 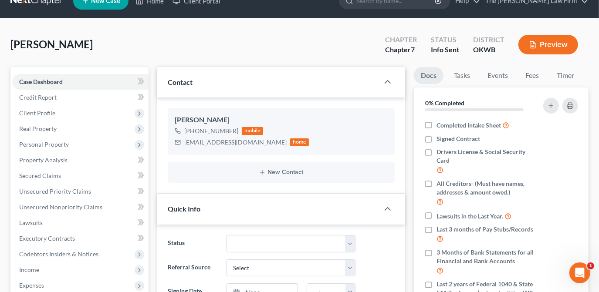 What do you see at coordinates (47, 238) in the screenshot?
I see `span: Executory Contracts` at bounding box center [47, 238].